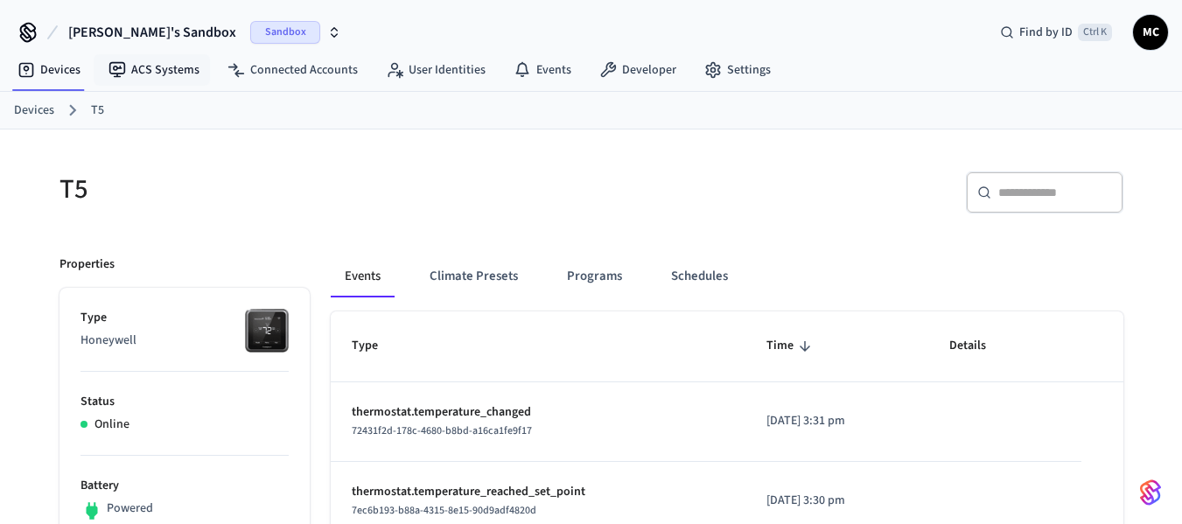  What do you see at coordinates (594, 277) in the screenshot?
I see `button: Programs` at bounding box center [594, 277].